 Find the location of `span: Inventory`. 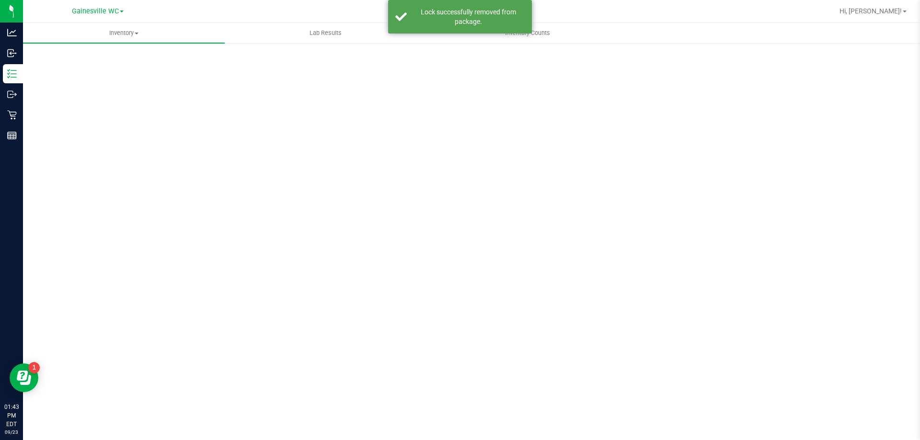

span: Inventory is located at coordinates (124, 33).